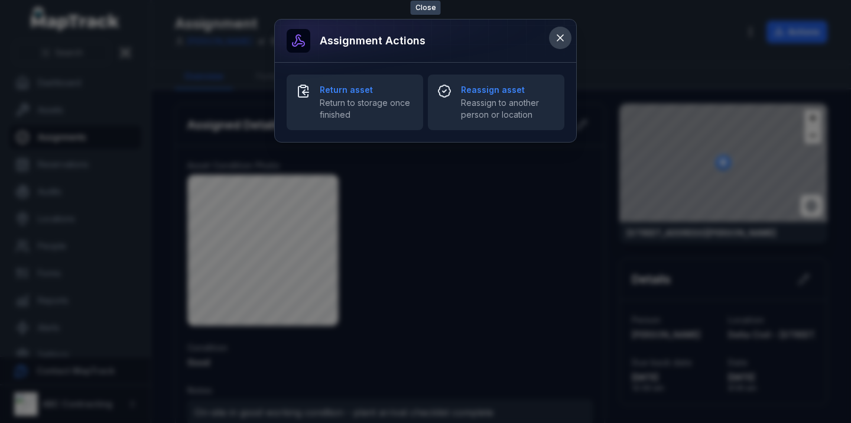 This screenshot has height=423, width=851. What do you see at coordinates (496, 102) in the screenshot?
I see `button: Reassign assetReassign to another person or location` at bounding box center [496, 102].